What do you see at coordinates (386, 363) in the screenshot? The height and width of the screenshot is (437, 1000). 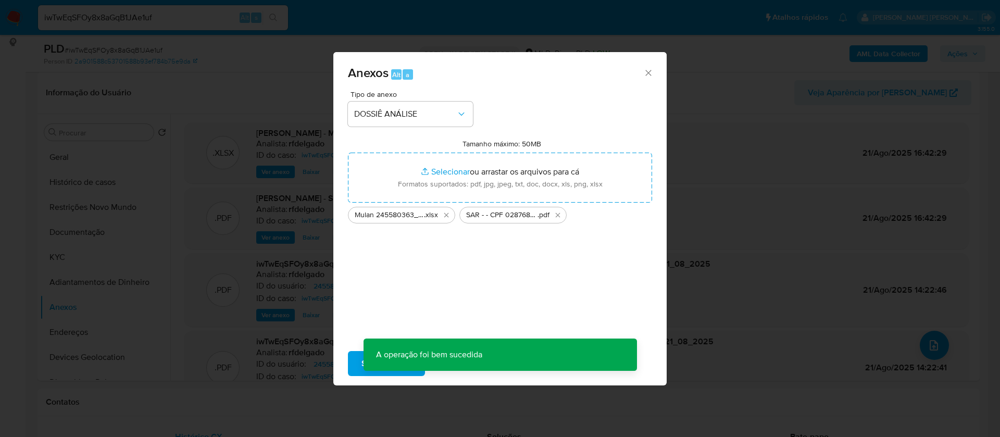 I see `button: Subir arquivo` at bounding box center [386, 363].